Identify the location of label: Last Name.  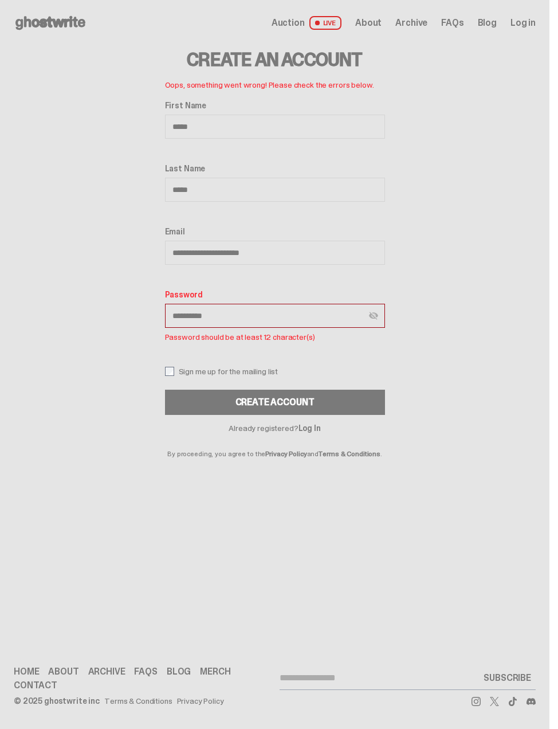
(275, 169).